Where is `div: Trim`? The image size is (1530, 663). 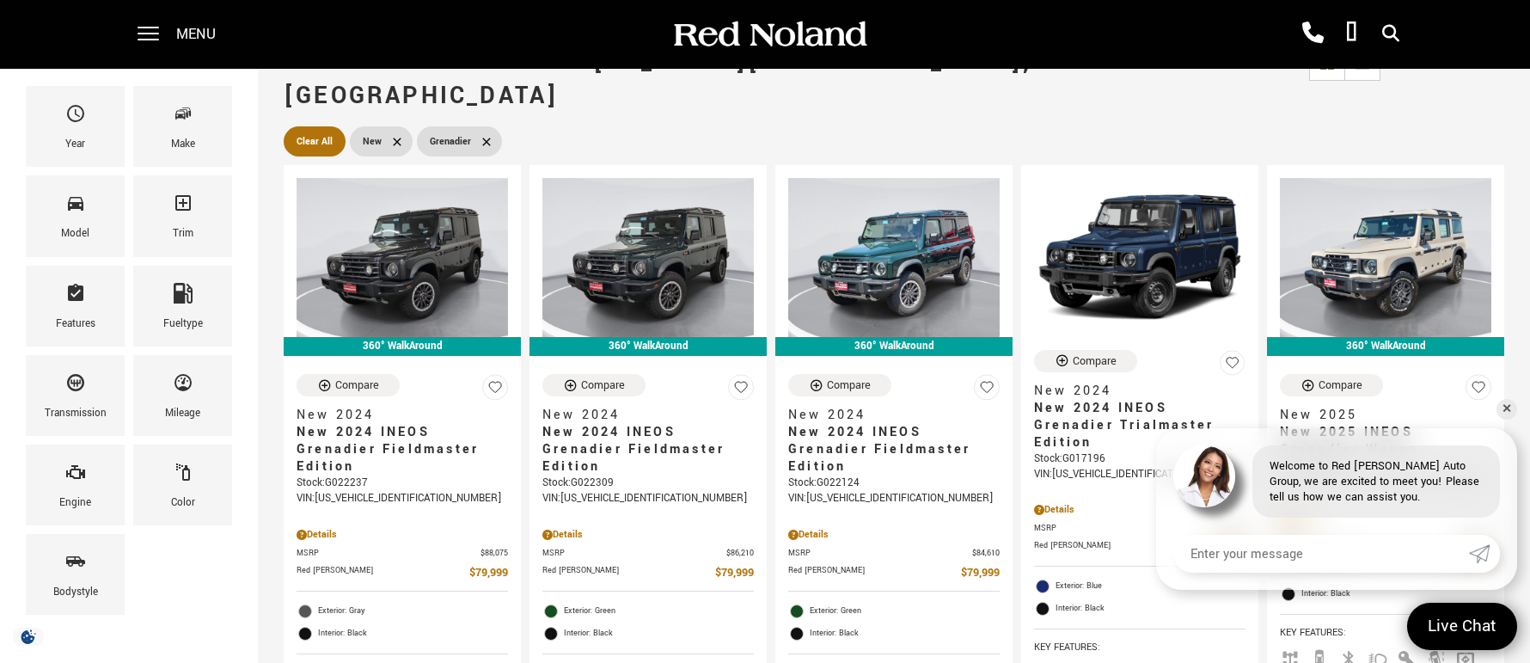
div: Trim is located at coordinates (183, 234).